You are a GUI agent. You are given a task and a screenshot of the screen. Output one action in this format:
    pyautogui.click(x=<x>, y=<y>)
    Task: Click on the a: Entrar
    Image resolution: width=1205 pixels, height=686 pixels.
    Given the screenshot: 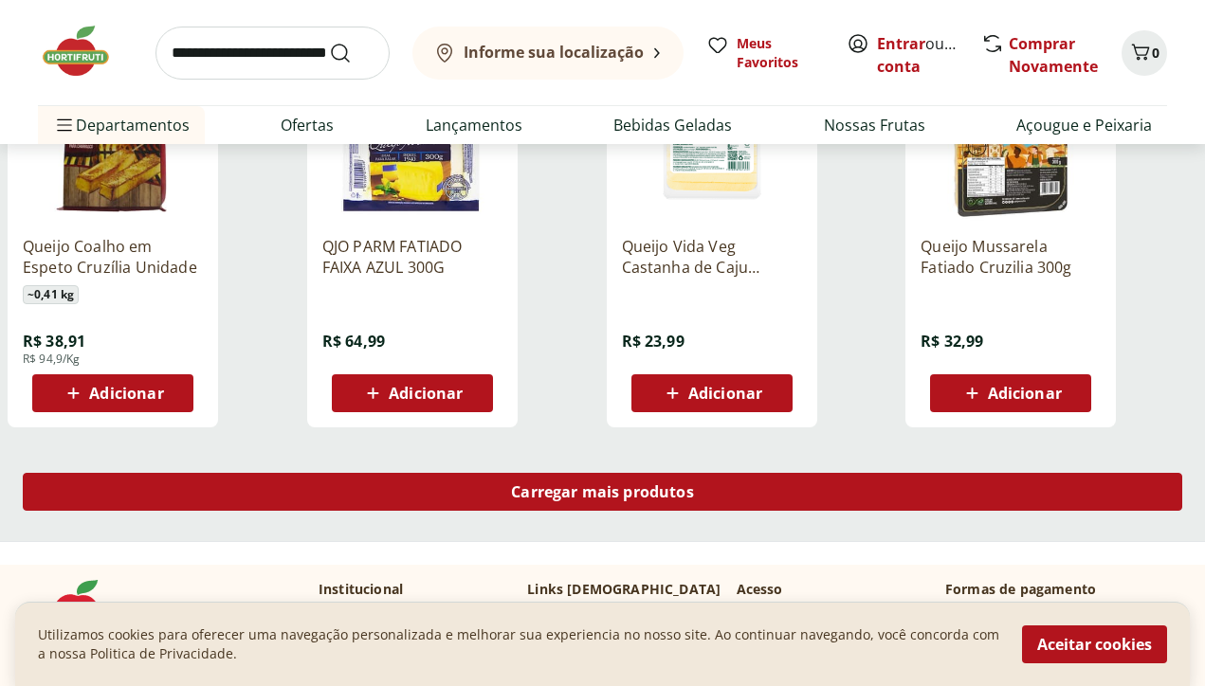 What is the action you would take?
    pyautogui.click(x=900, y=44)
    